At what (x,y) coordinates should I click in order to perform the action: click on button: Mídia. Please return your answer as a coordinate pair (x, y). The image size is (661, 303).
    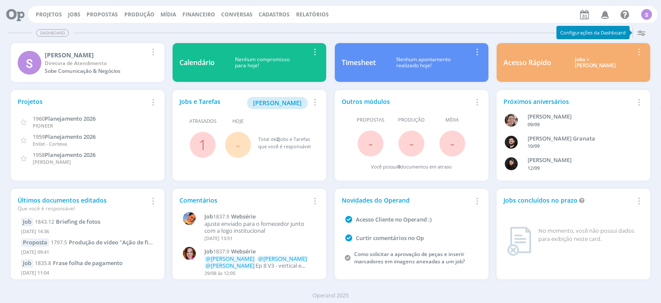
    Looking at the image, I should click on (168, 15).